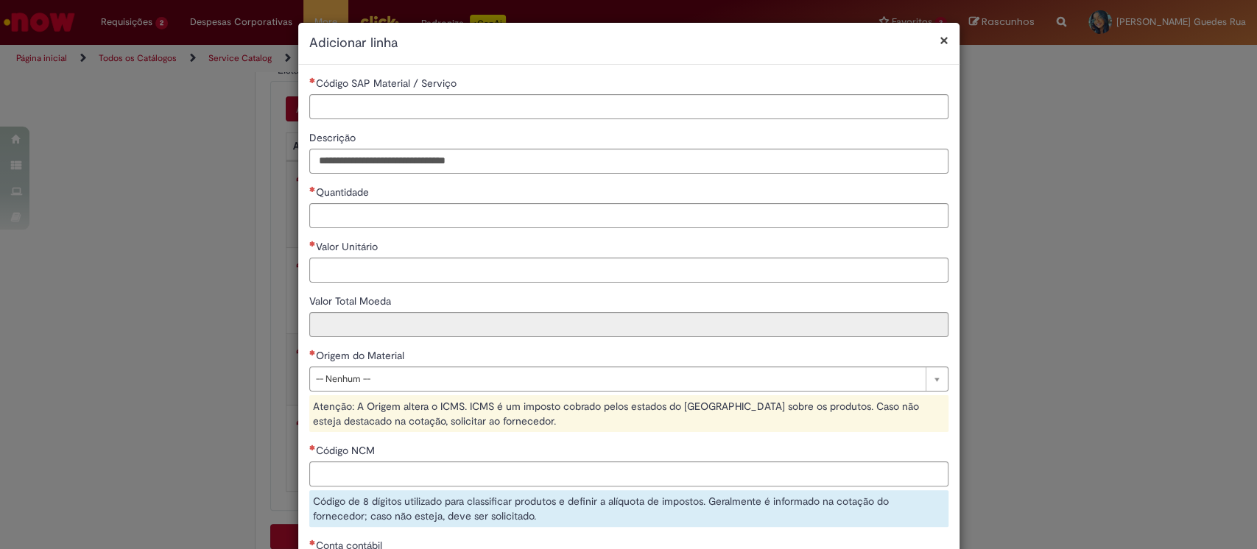 The image size is (1257, 549). Describe the element at coordinates (629, 216) in the screenshot. I see `input: Quantidade` at that location.